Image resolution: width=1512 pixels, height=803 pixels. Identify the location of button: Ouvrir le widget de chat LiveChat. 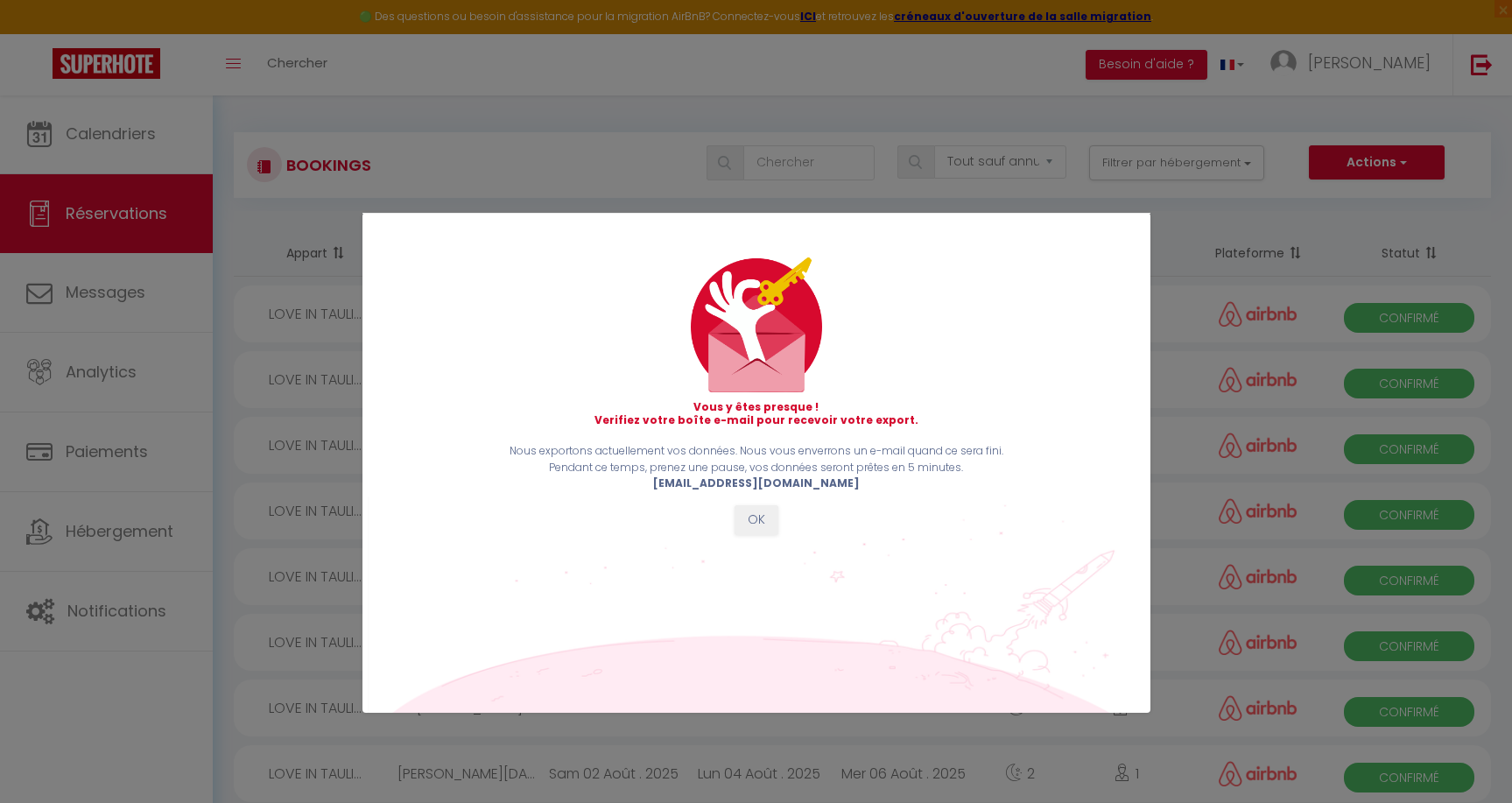
(40, 33).